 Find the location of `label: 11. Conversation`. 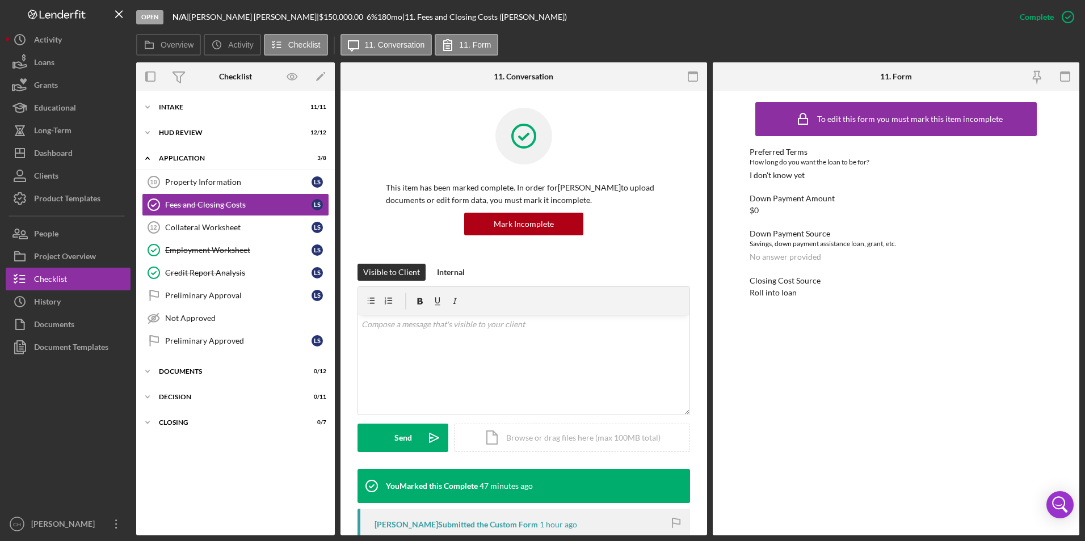

label: 11. Conversation is located at coordinates (395, 45).